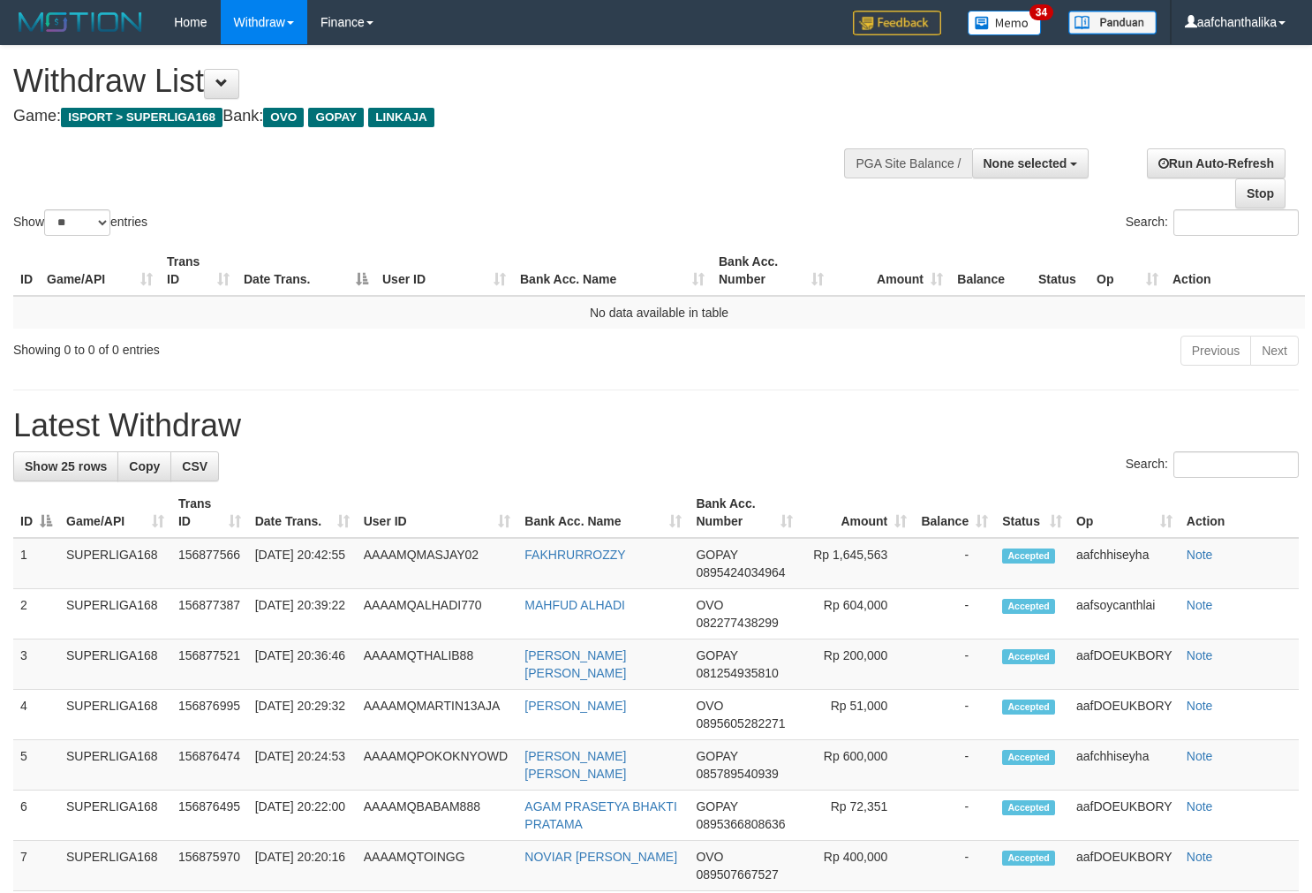 This screenshot has height=893, width=1312. I want to click on span: Copy 0895424034964 to clipboard, so click(740, 572).